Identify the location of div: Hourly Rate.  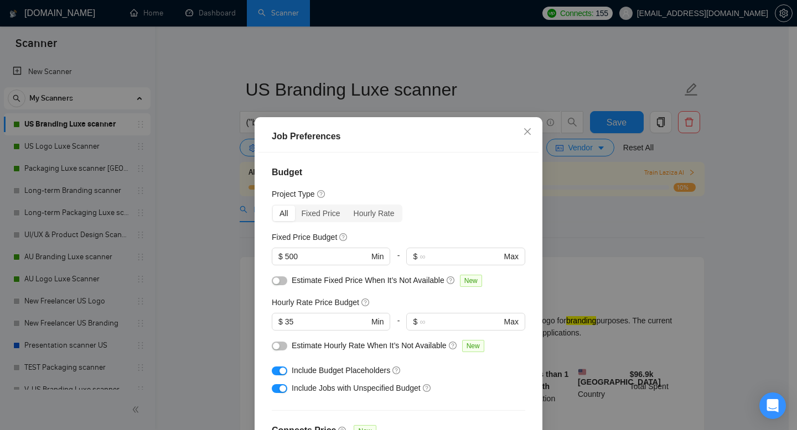
(374, 214).